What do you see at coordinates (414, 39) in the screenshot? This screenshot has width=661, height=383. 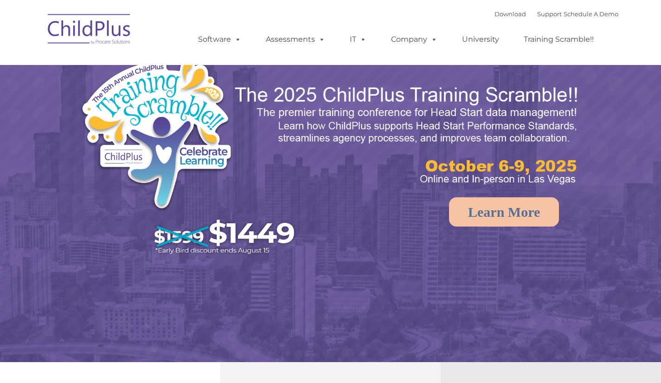 I see `a: Company` at bounding box center [414, 39].